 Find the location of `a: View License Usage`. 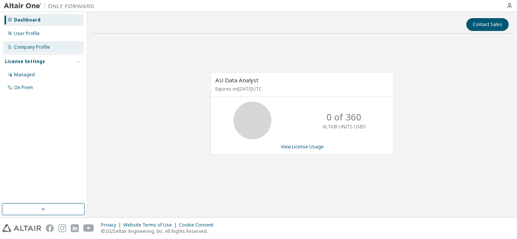

a: View License Usage is located at coordinates (302, 147).